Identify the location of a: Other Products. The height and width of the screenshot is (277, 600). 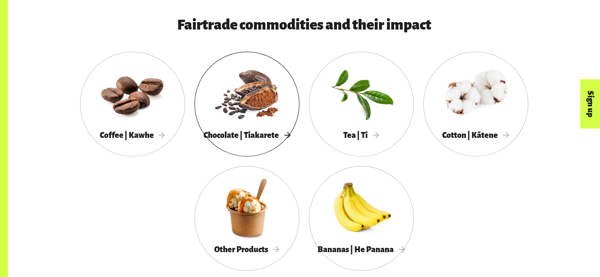
(247, 219).